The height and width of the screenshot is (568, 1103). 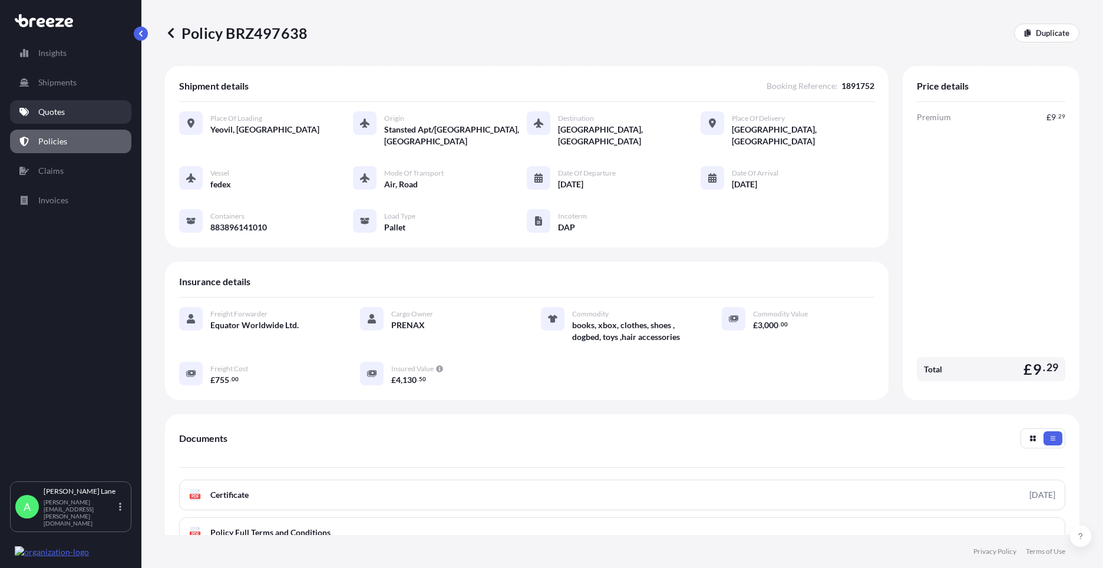 What do you see at coordinates (236, 33) in the screenshot?
I see `p: Policy BRZ497638` at bounding box center [236, 33].